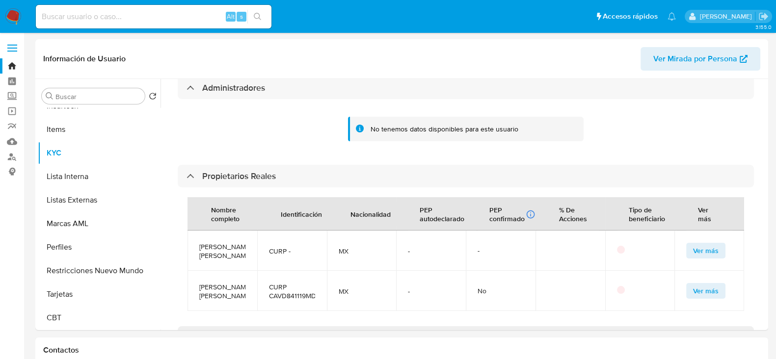 This screenshot has width=776, height=359. What do you see at coordinates (99, 177) in the screenshot?
I see `button: Lista Interna` at bounding box center [99, 177].